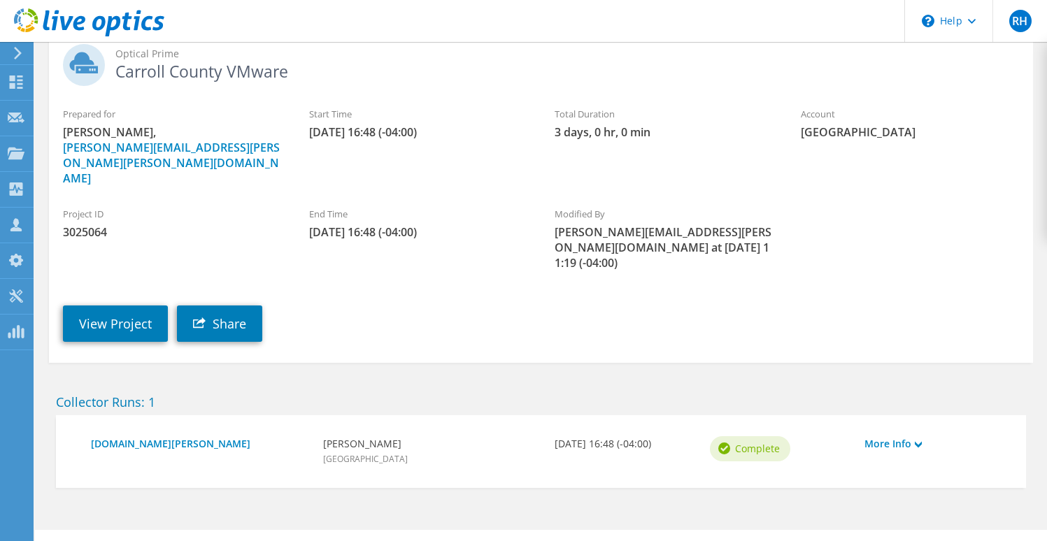 This screenshot has height=541, width=1047. I want to click on a: Share, so click(220, 324).